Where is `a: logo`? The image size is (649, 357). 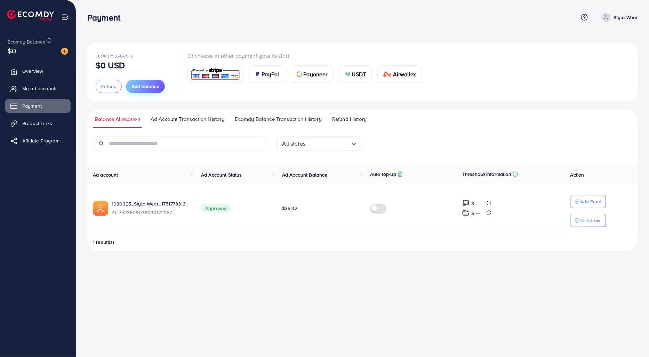
a: logo is located at coordinates (30, 15).